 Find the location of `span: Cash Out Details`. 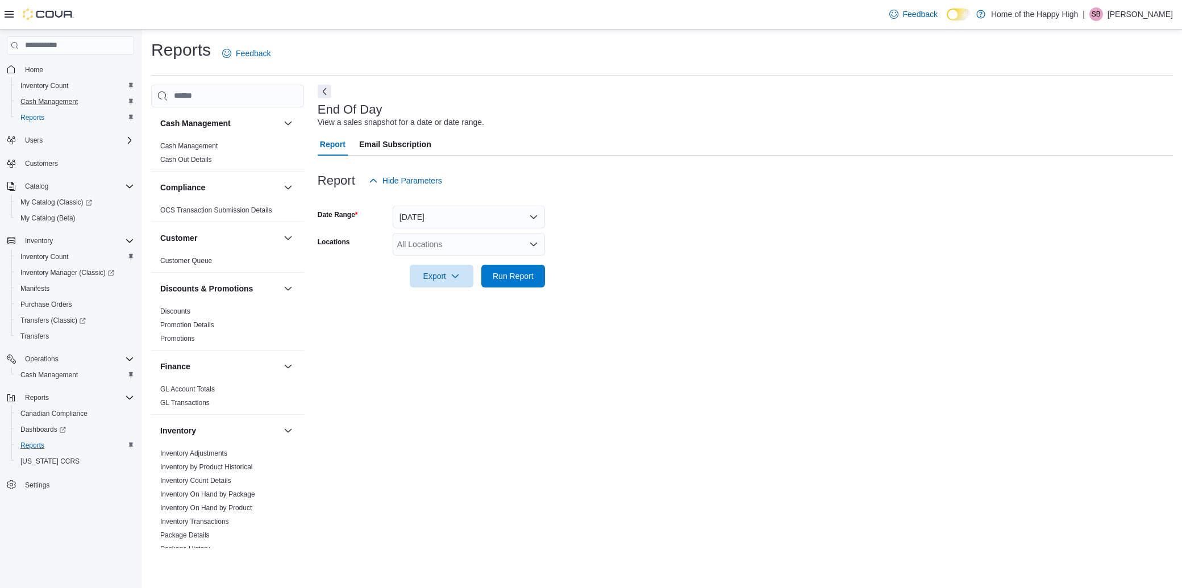

span: Cash Out Details is located at coordinates (186, 160).